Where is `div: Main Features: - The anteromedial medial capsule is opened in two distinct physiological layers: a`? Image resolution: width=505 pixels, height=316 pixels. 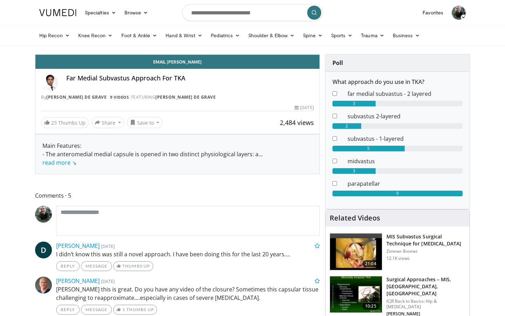
div: Main Features: - The anteromedial medial capsule is opened in two distinct physiological layers: a is located at coordinates (177, 154).